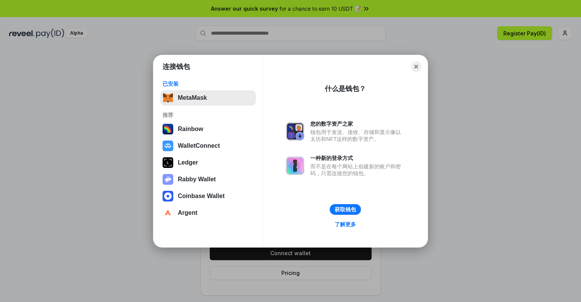 Image resolution: width=581 pixels, height=302 pixels. I want to click on a: 了解更多, so click(345, 224).